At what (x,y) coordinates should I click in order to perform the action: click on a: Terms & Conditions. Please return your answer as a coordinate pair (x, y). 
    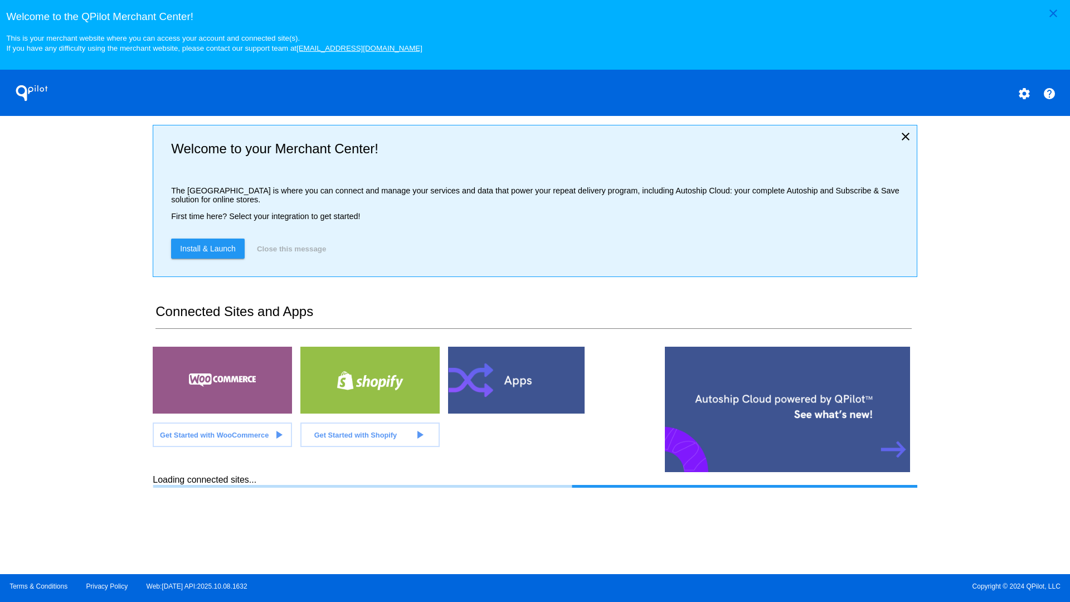
    Looking at the image, I should click on (38, 586).